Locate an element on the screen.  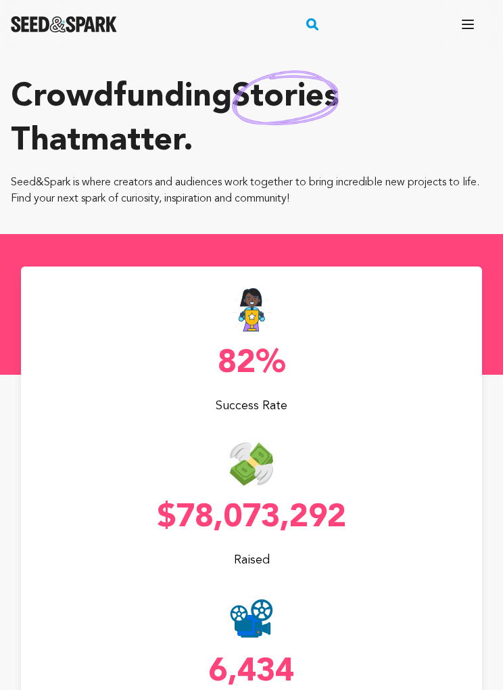
span: matter is located at coordinates (132, 141).